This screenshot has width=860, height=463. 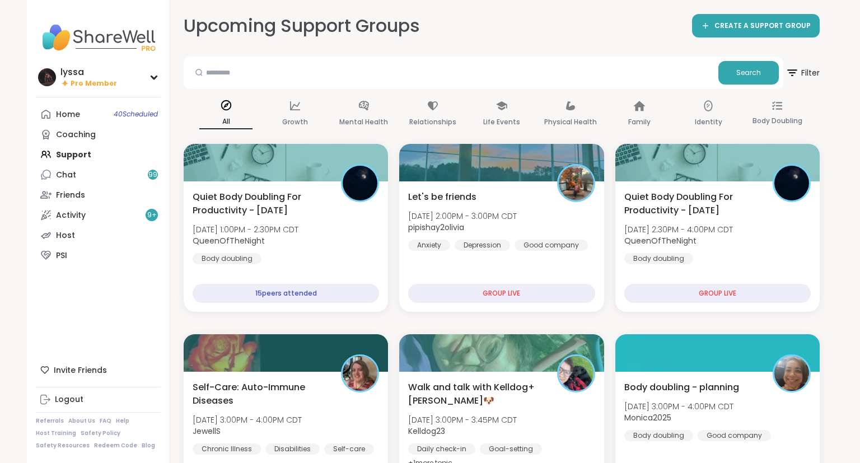 I want to click on div: Activity, so click(x=71, y=216).